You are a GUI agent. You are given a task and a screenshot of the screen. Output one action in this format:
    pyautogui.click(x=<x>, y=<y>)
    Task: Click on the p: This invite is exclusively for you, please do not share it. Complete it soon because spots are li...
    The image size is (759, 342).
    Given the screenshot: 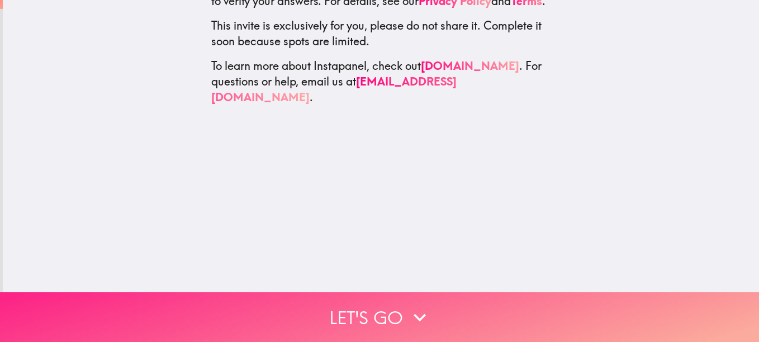 What is the action you would take?
    pyautogui.click(x=381, y=34)
    